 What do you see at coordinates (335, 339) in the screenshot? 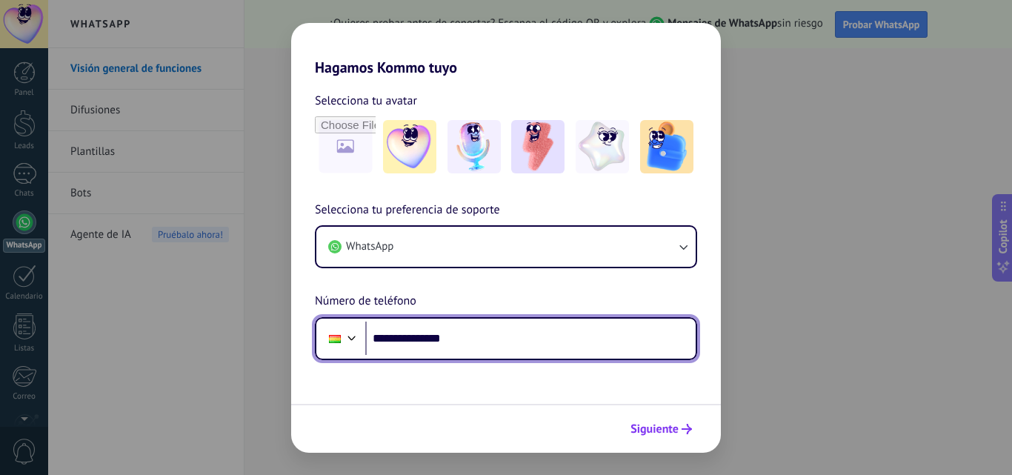
I see `div: Bolivia: + 591` at bounding box center [335, 339].